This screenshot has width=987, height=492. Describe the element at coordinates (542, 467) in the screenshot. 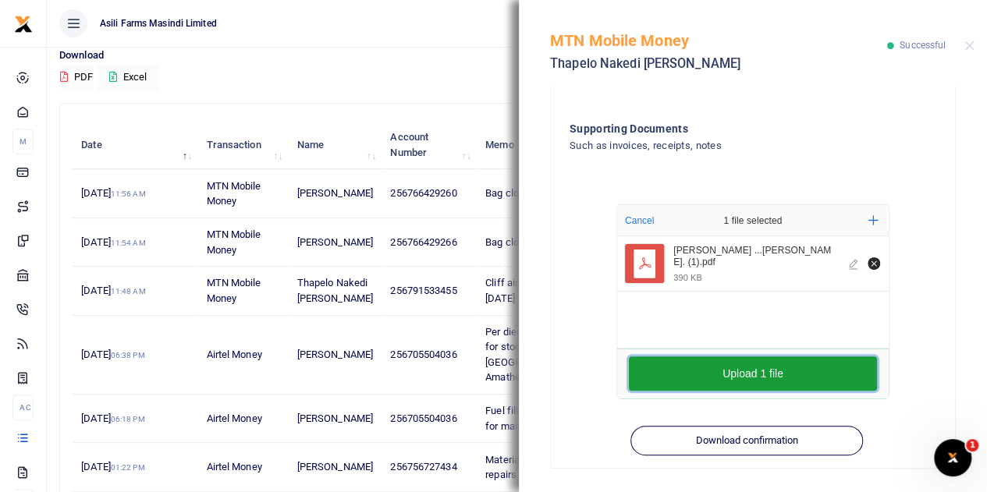

I see `span: Materials for weighbridge repairs` at that location.